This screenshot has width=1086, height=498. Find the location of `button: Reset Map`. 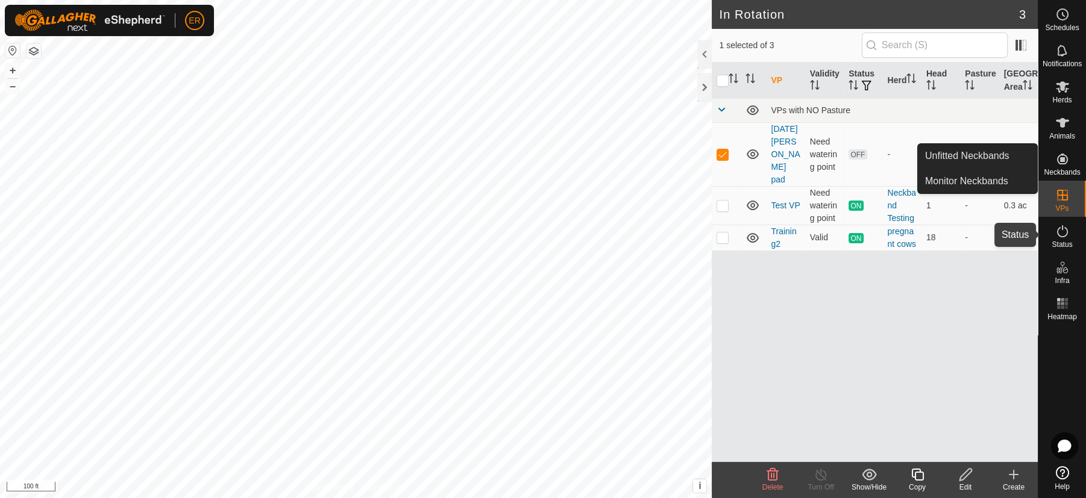

button: Reset Map is located at coordinates (13, 51).